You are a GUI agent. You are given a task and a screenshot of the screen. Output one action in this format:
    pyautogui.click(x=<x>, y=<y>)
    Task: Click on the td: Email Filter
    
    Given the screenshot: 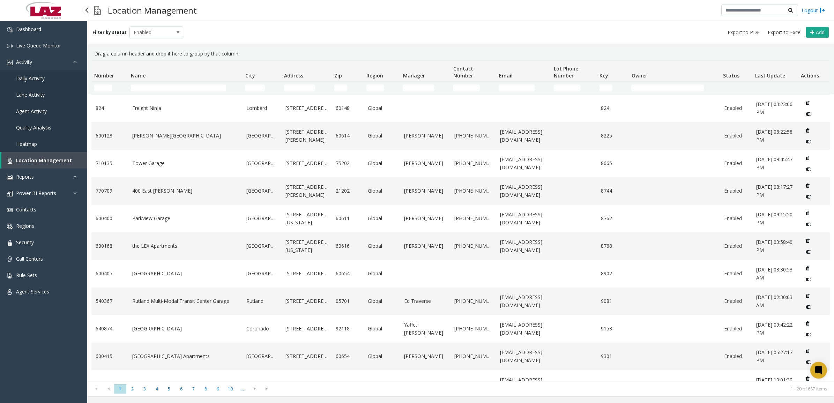 What is the action you would take?
    pyautogui.click(x=523, y=88)
    